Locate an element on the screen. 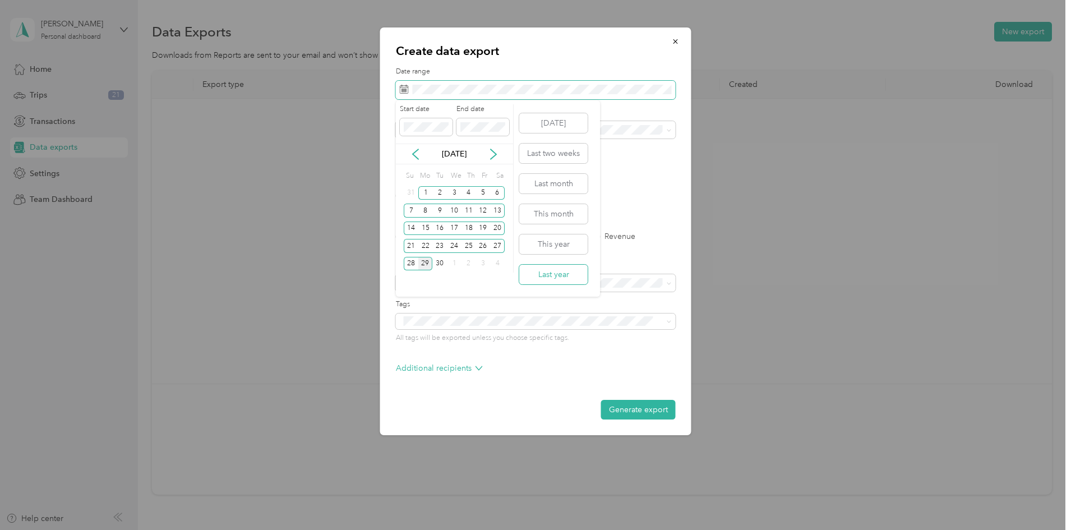 The image size is (1071, 530). div: 15 is located at coordinates (426, 228).